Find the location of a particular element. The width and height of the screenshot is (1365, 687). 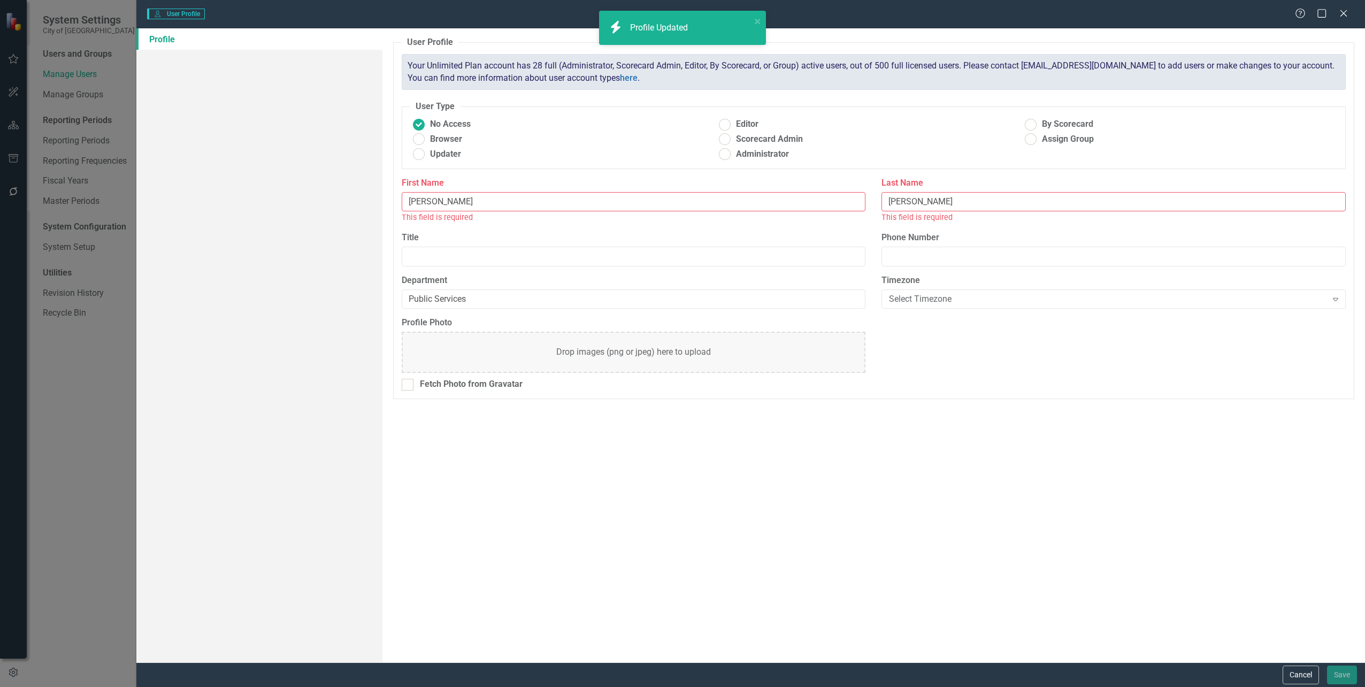

span: No Access is located at coordinates (450, 124).